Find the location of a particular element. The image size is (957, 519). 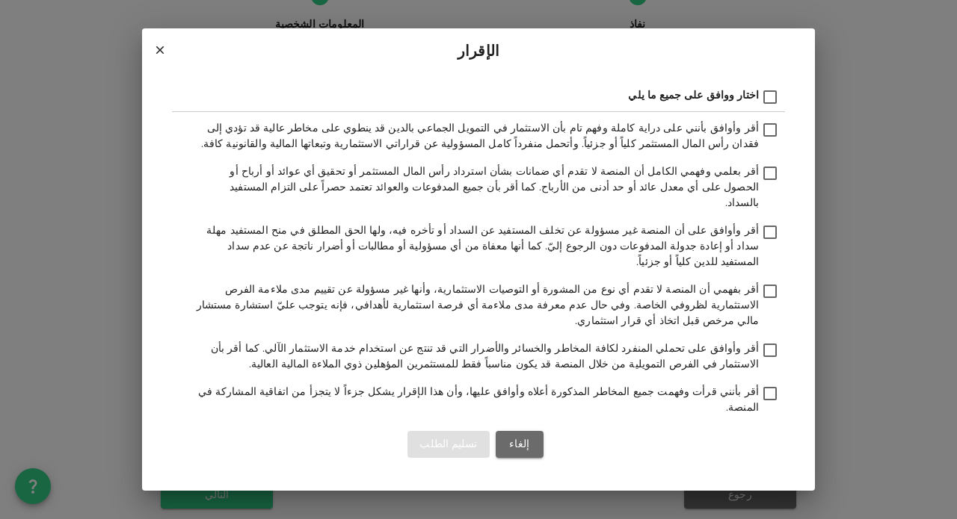

button: إلغاء is located at coordinates (519, 445).